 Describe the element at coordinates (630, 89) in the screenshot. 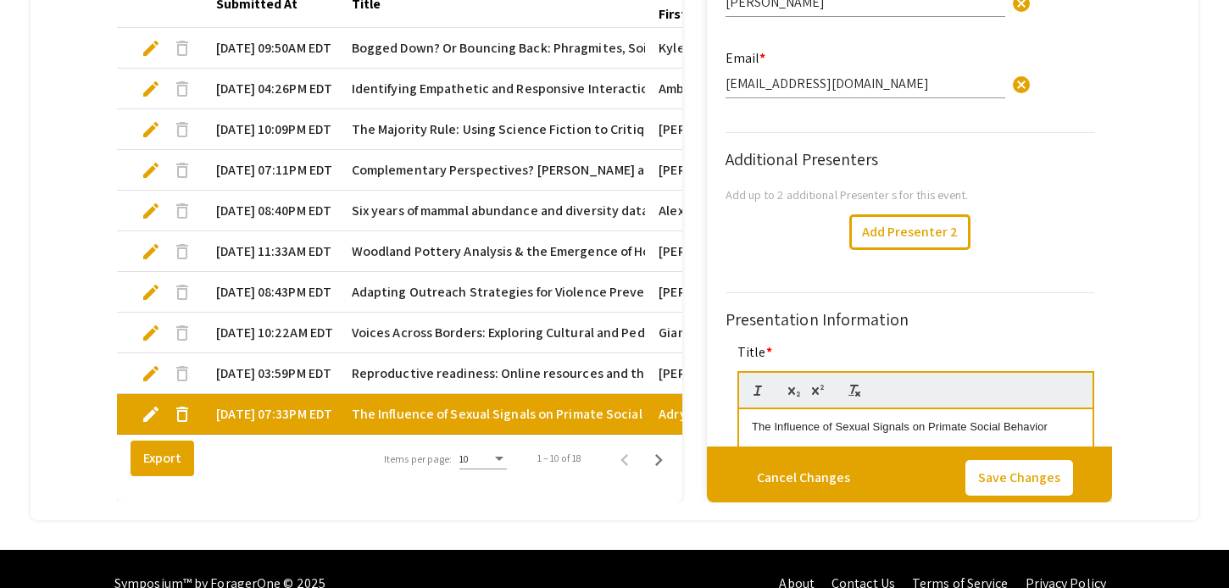

I see `span: Identifying Empathetic and Responsive Interactional Strategies for Individuals with Dementia` at that location.